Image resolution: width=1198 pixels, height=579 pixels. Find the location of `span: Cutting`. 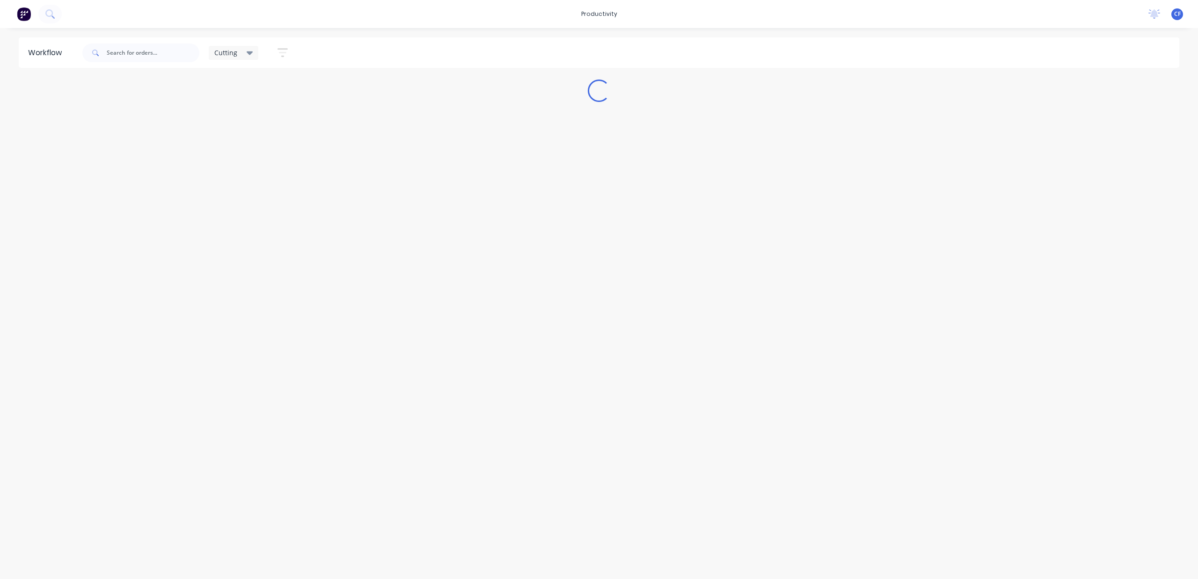

span: Cutting is located at coordinates (226, 52).